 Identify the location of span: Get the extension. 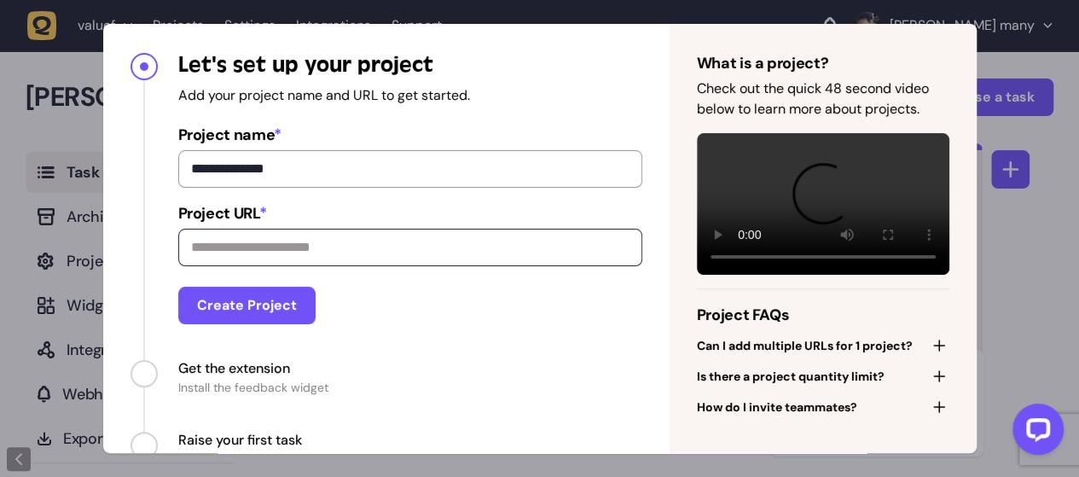
(253, 368).